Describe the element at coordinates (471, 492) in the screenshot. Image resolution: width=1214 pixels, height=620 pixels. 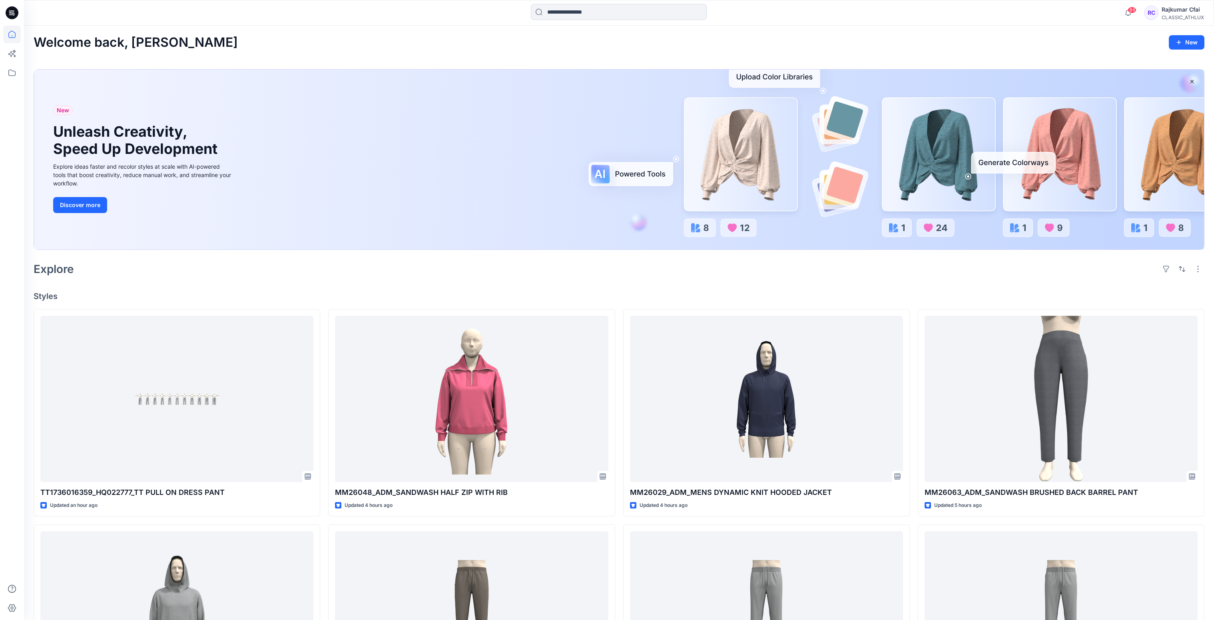
I see `p: MM26048_ADM_SANDWASH HALF ZIP WITH RIB` at that location.